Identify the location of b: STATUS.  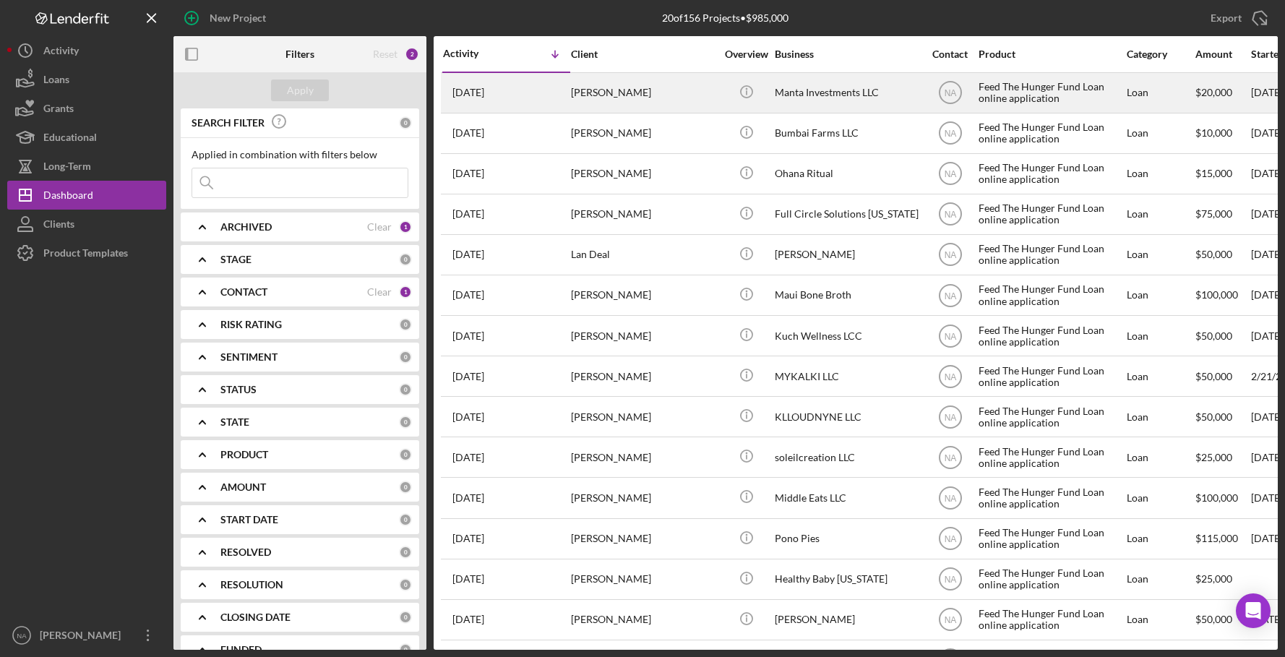
(238, 389).